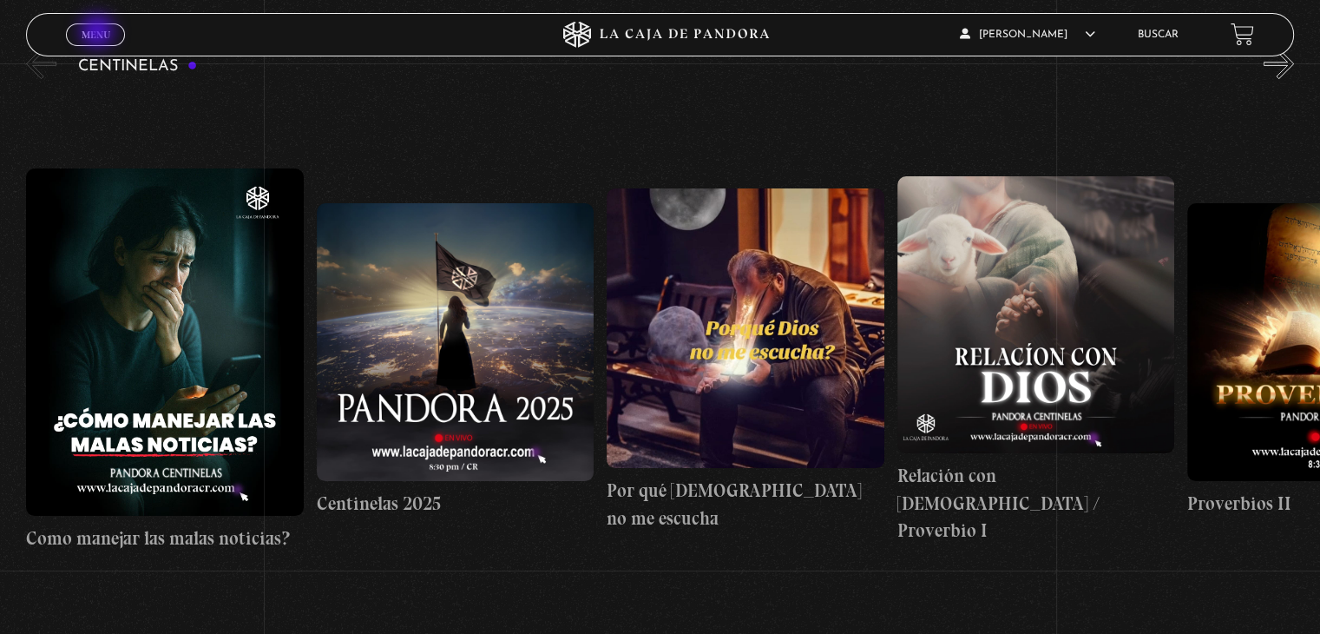 The image size is (1320, 634). What do you see at coordinates (137, 66) in the screenshot?
I see `h3: Centinelas` at bounding box center [137, 66].